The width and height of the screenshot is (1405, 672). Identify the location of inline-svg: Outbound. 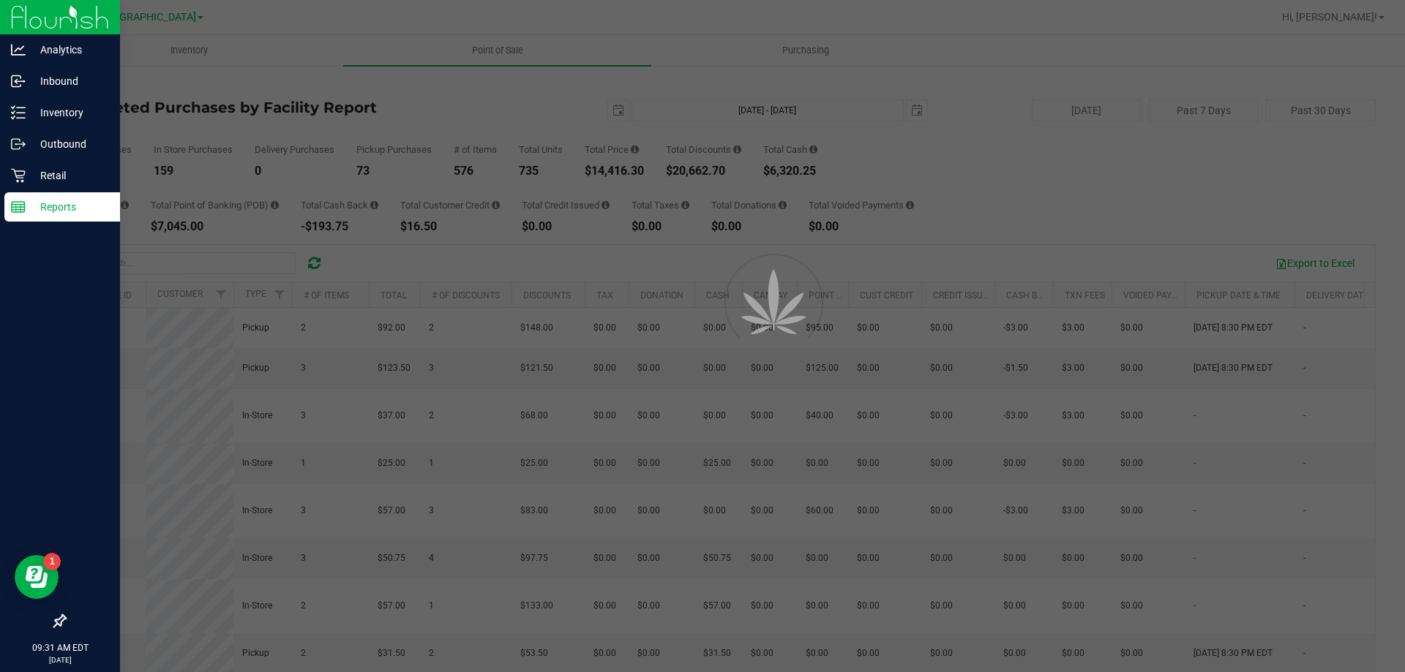
(18, 144).